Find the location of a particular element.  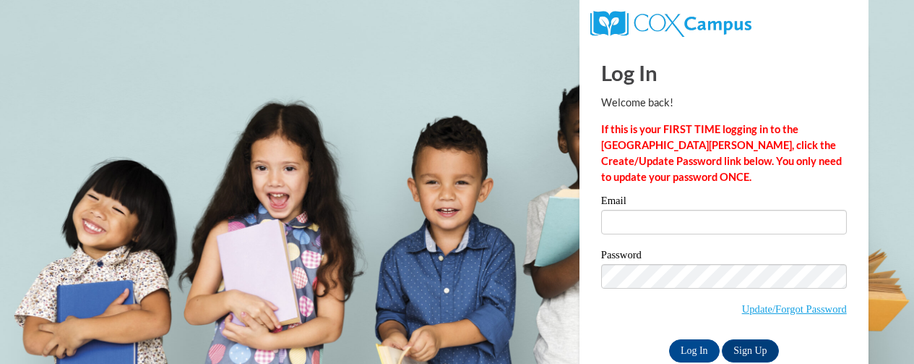

input: Log In is located at coordinates (695, 351).